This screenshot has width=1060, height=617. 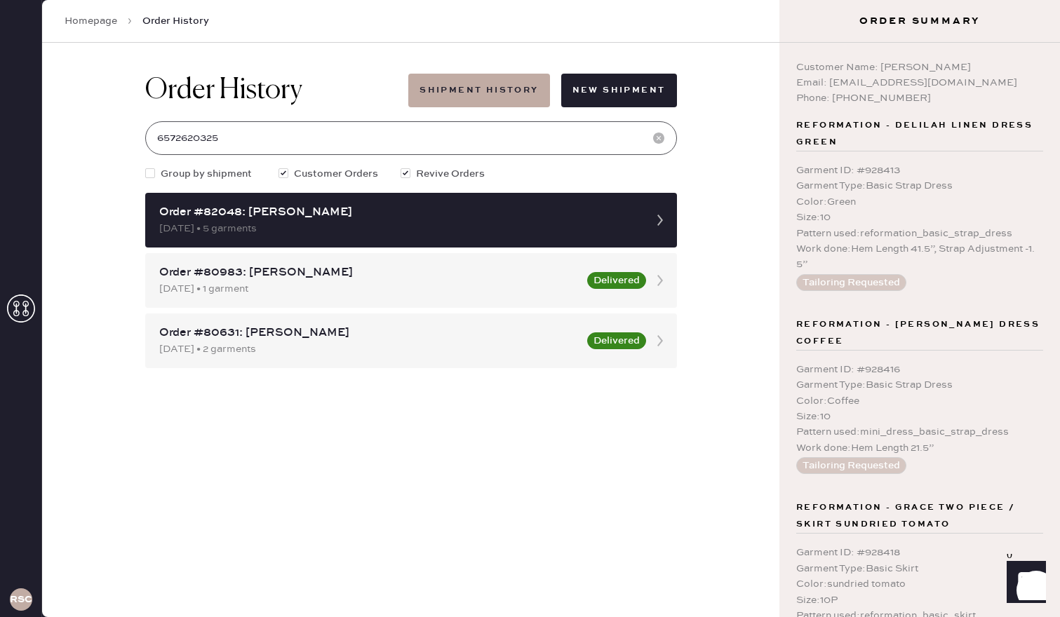 What do you see at coordinates (920, 134) in the screenshot?
I see `span: Reformation - Delilah Linen Dress Green` at bounding box center [920, 134].